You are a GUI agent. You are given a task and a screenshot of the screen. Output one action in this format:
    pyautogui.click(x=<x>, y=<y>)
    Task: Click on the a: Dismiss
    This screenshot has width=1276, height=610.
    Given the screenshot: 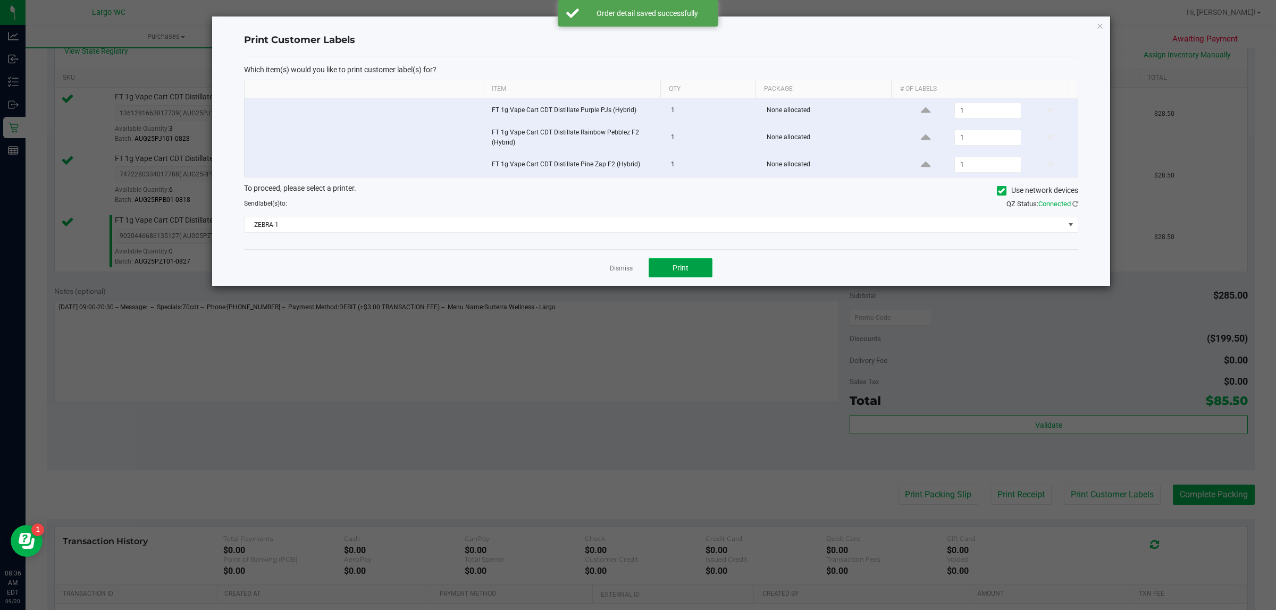 What is the action you would take?
    pyautogui.click(x=621, y=268)
    